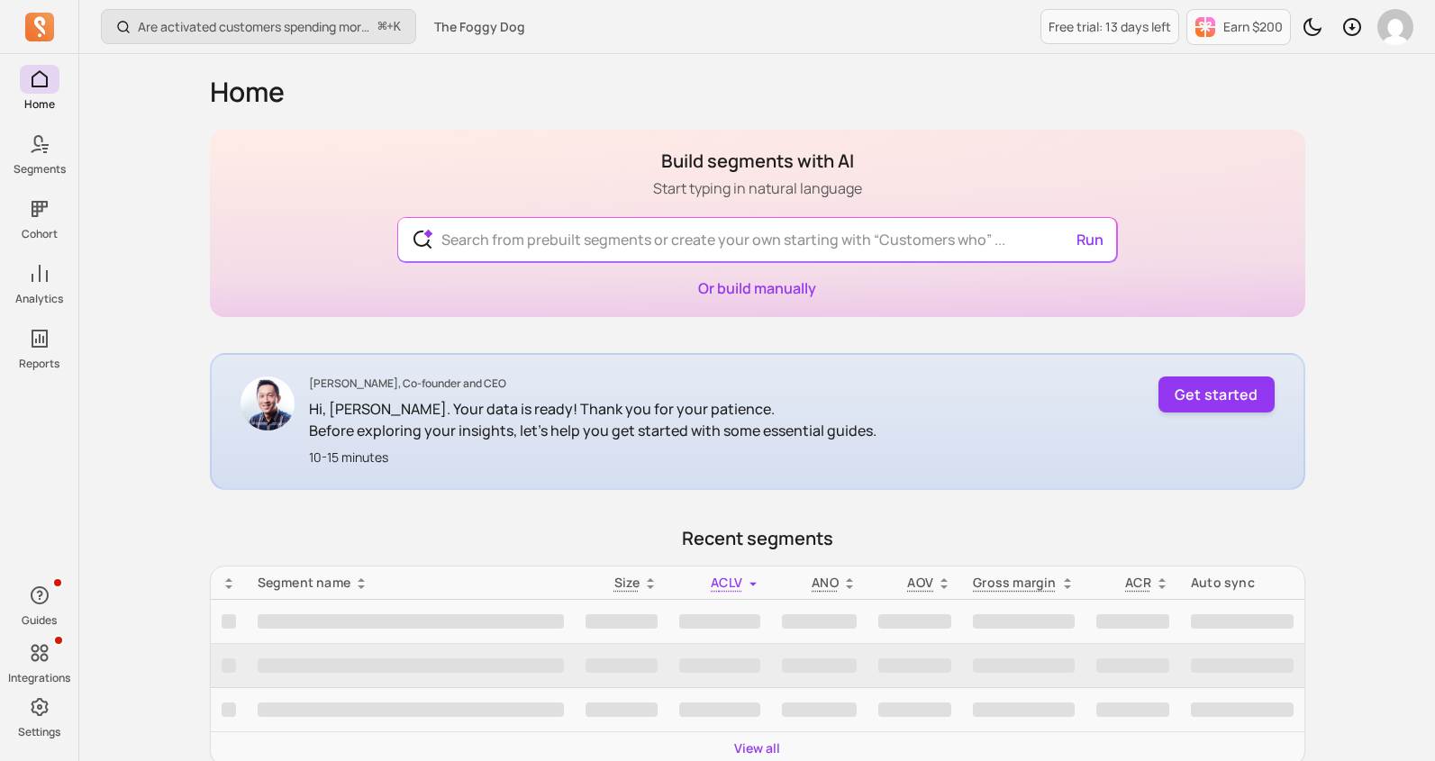 The width and height of the screenshot is (1435, 761). I want to click on p: Free trial: 13 days left, so click(1110, 27).